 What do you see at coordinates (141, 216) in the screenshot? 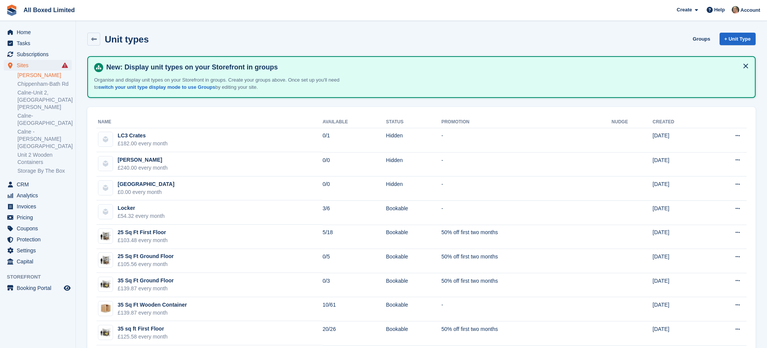
I see `div: £54.32 every month` at bounding box center [141, 216].